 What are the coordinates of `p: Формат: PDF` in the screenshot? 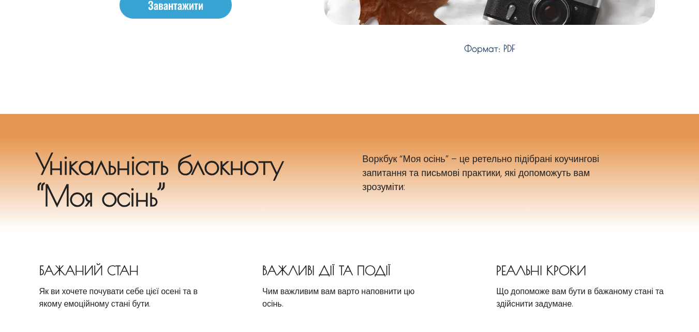 It's located at (490, 48).